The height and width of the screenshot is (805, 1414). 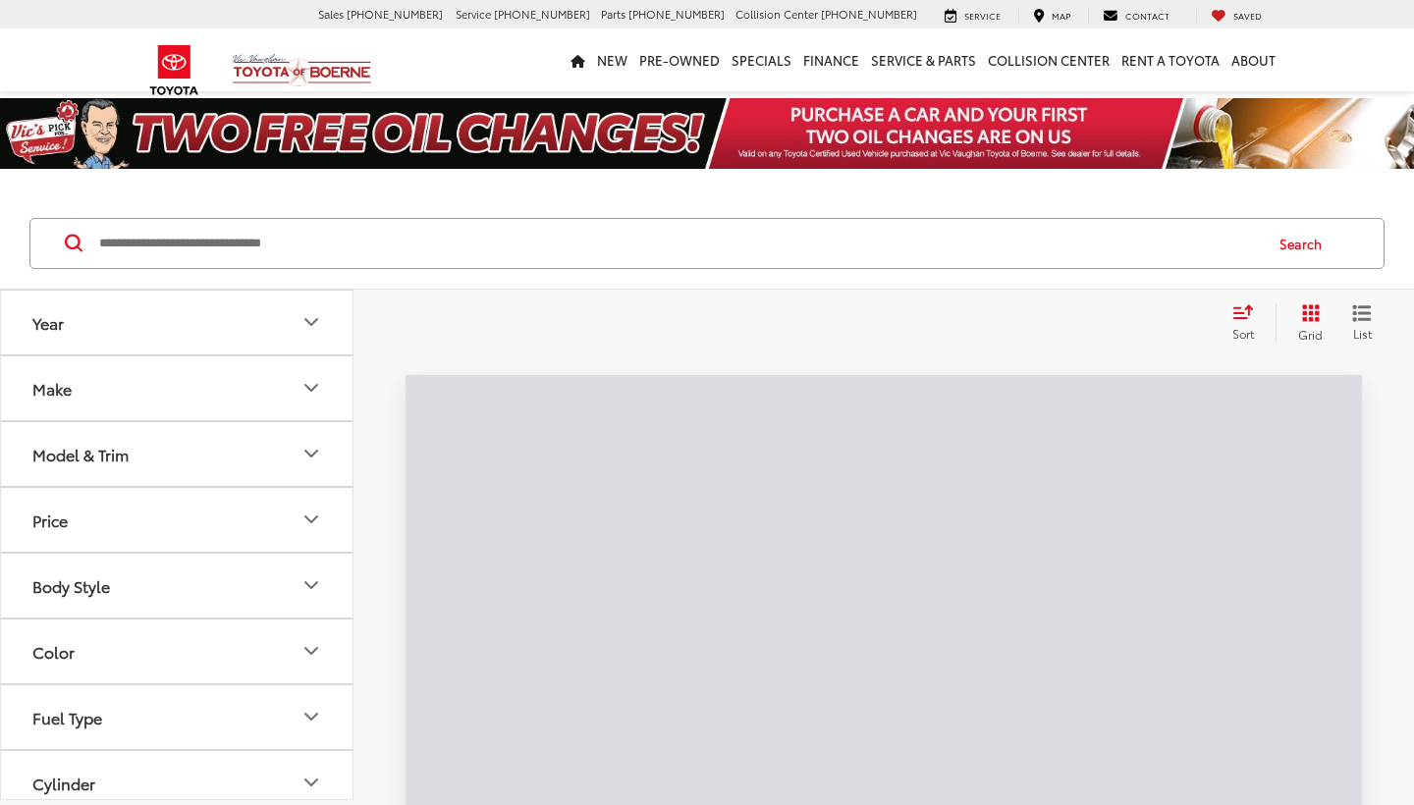 I want to click on button: Select sort value, so click(x=1249, y=323).